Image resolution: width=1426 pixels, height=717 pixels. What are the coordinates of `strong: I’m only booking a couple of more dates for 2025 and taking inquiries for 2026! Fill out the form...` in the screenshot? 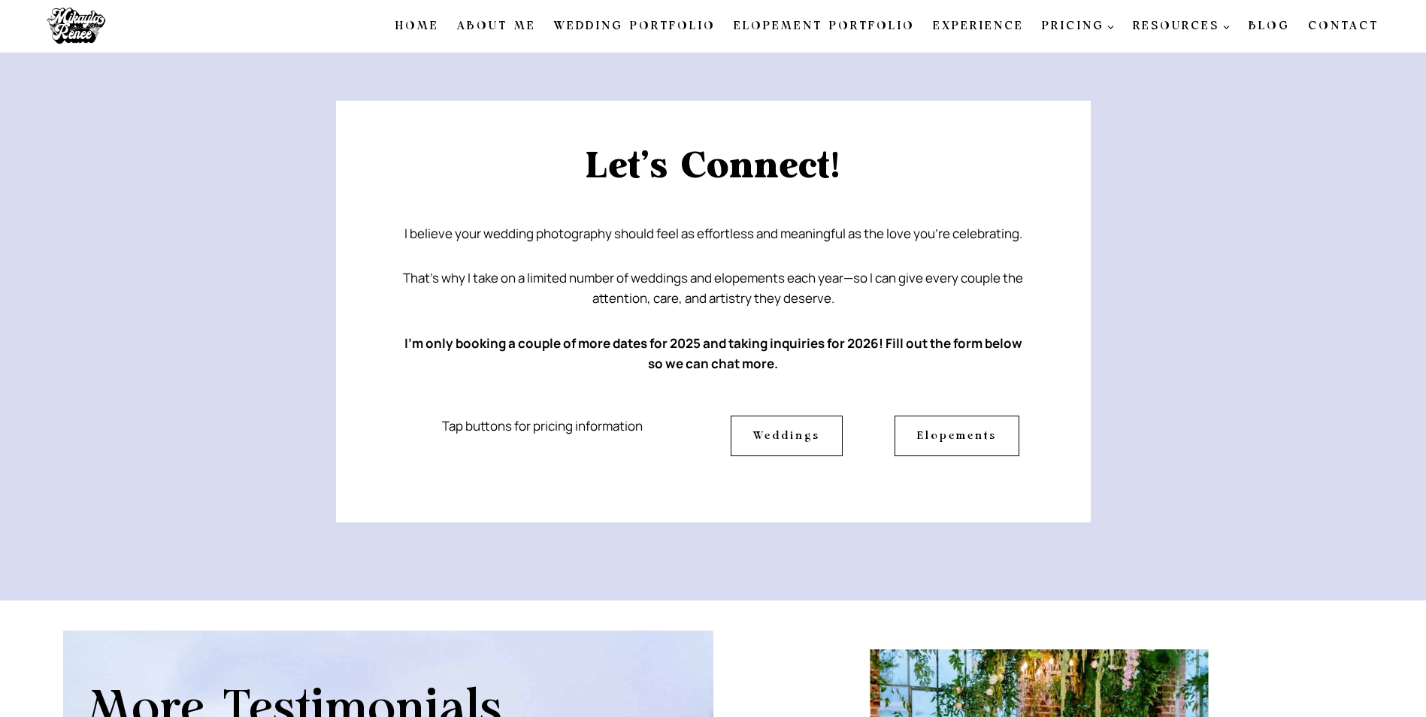 It's located at (713, 353).